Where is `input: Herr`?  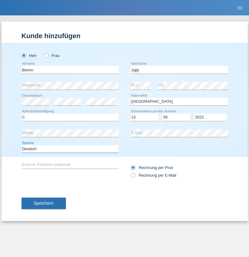 input: Herr is located at coordinates (23, 55).